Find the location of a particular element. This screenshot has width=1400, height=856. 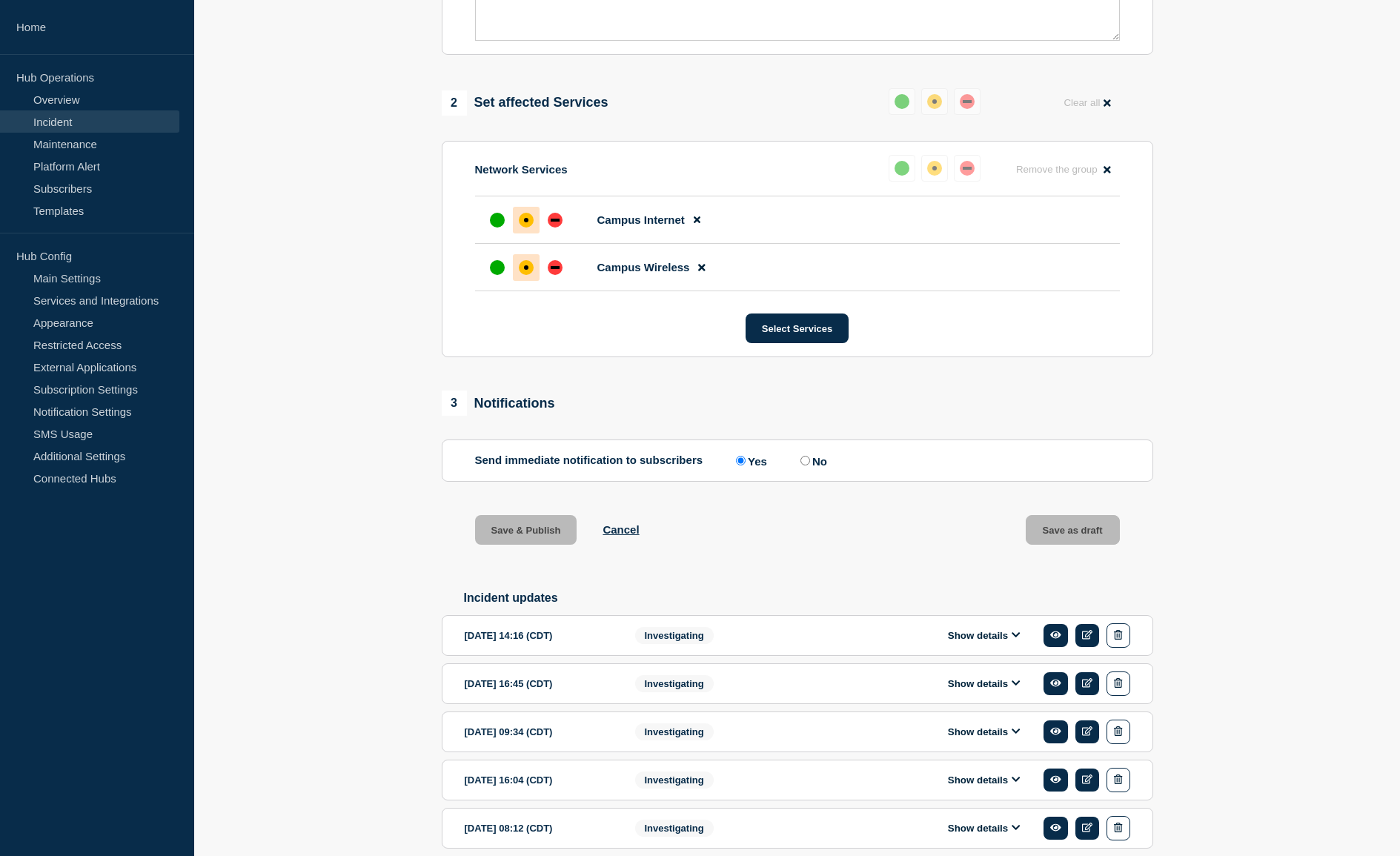

button: Save as draft is located at coordinates (1073, 530).